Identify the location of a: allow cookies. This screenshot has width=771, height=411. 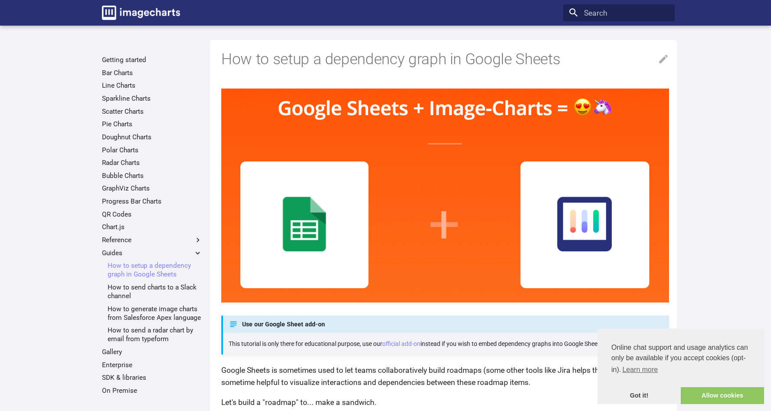
(722, 396).